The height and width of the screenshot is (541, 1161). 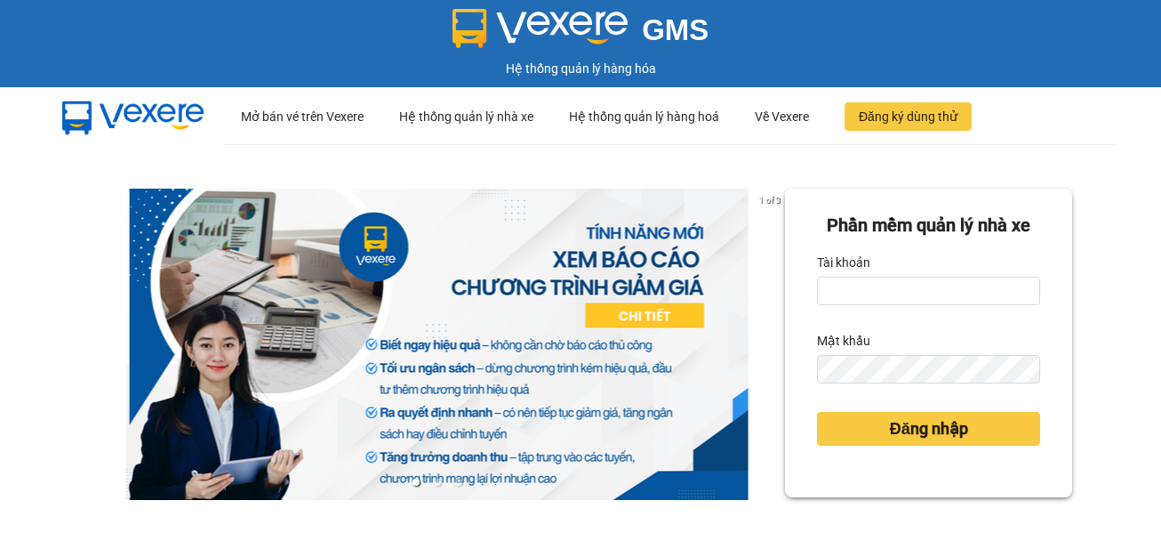 I want to click on li: slide item 1, so click(x=416, y=482).